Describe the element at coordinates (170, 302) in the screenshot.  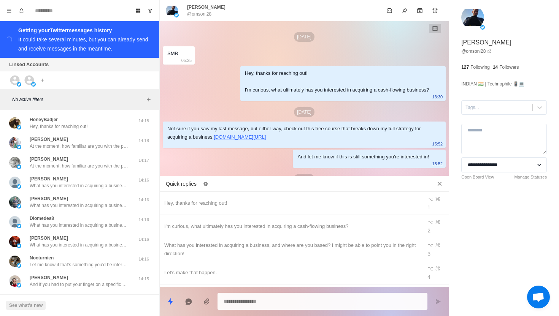
I see `button: Quick replies` at that location.